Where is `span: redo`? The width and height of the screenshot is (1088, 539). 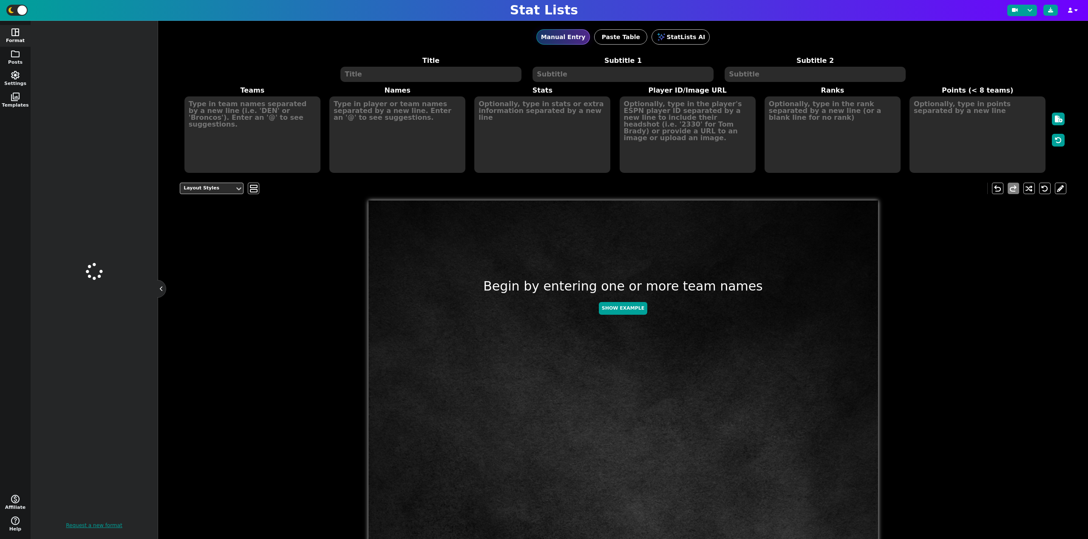
span: redo is located at coordinates (1013, 189).